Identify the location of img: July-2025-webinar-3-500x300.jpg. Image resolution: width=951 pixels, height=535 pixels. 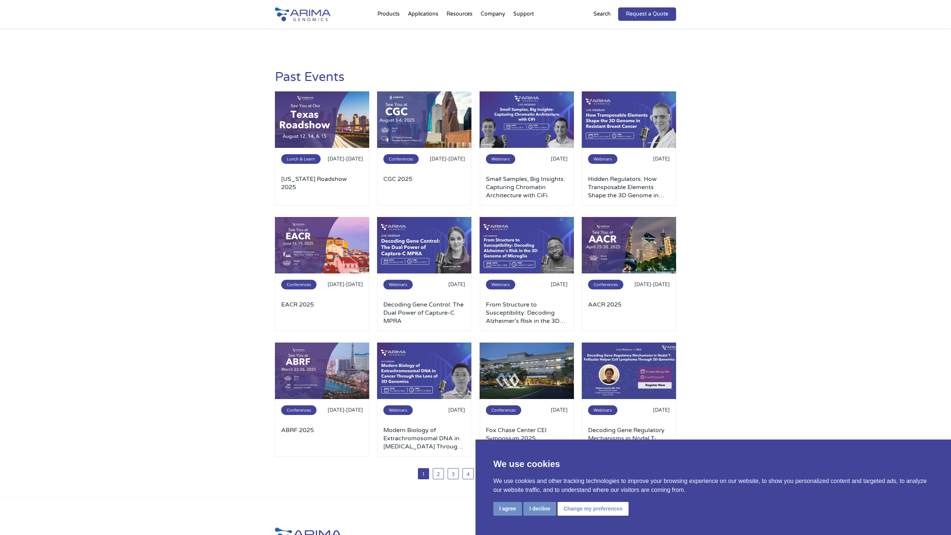
(527, 120).